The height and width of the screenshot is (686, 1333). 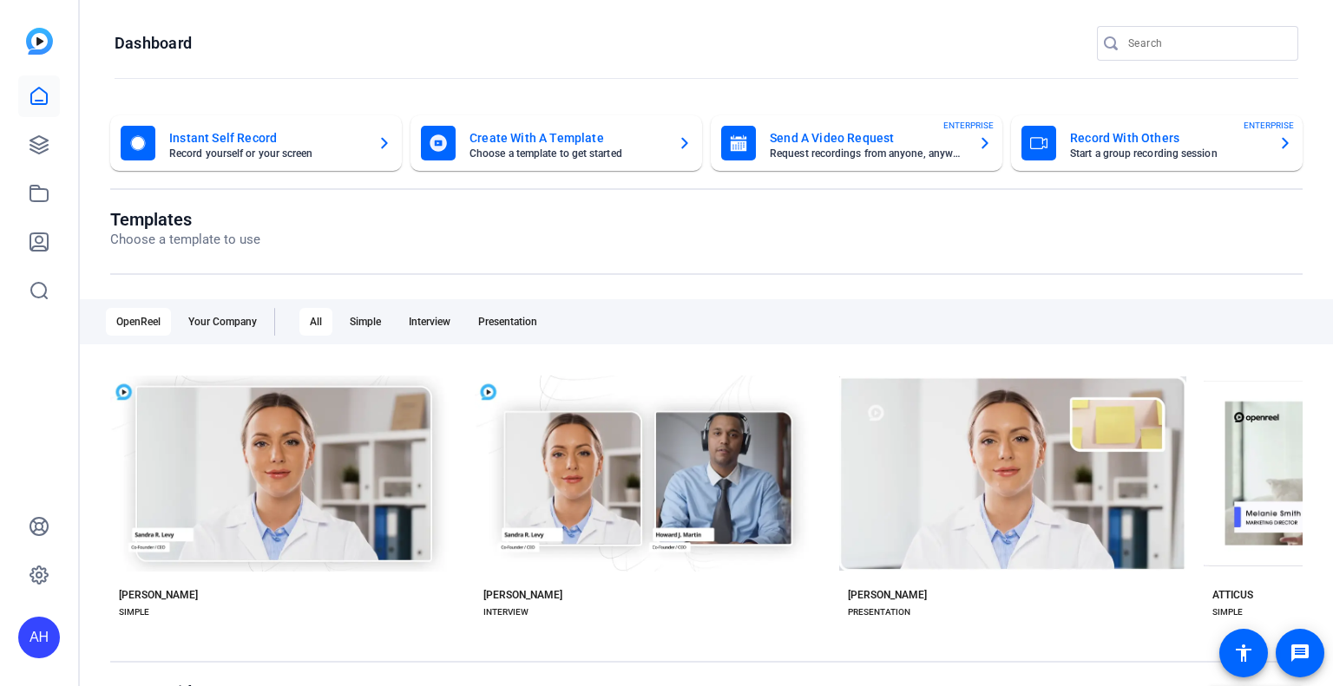 What do you see at coordinates (153, 43) in the screenshot?
I see `h1: Dashboard` at bounding box center [153, 43].